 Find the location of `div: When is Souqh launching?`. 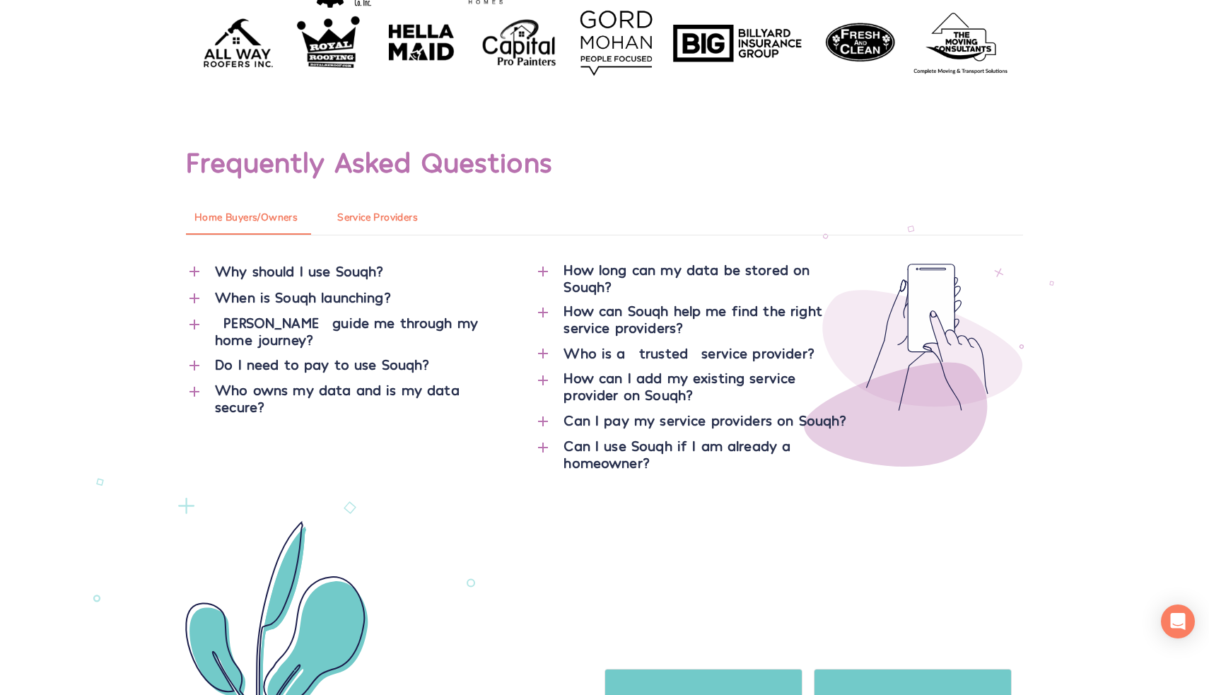

div: When is Souqh launching? is located at coordinates (360, 296).